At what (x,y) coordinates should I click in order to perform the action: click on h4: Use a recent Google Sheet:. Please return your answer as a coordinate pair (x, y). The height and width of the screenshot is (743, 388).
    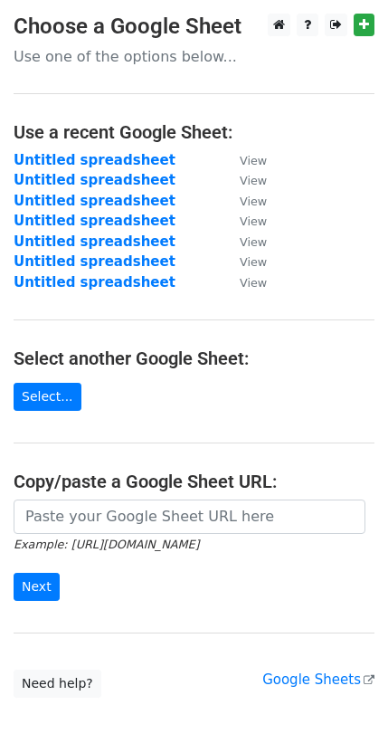
    Looking at the image, I should click on (194, 132).